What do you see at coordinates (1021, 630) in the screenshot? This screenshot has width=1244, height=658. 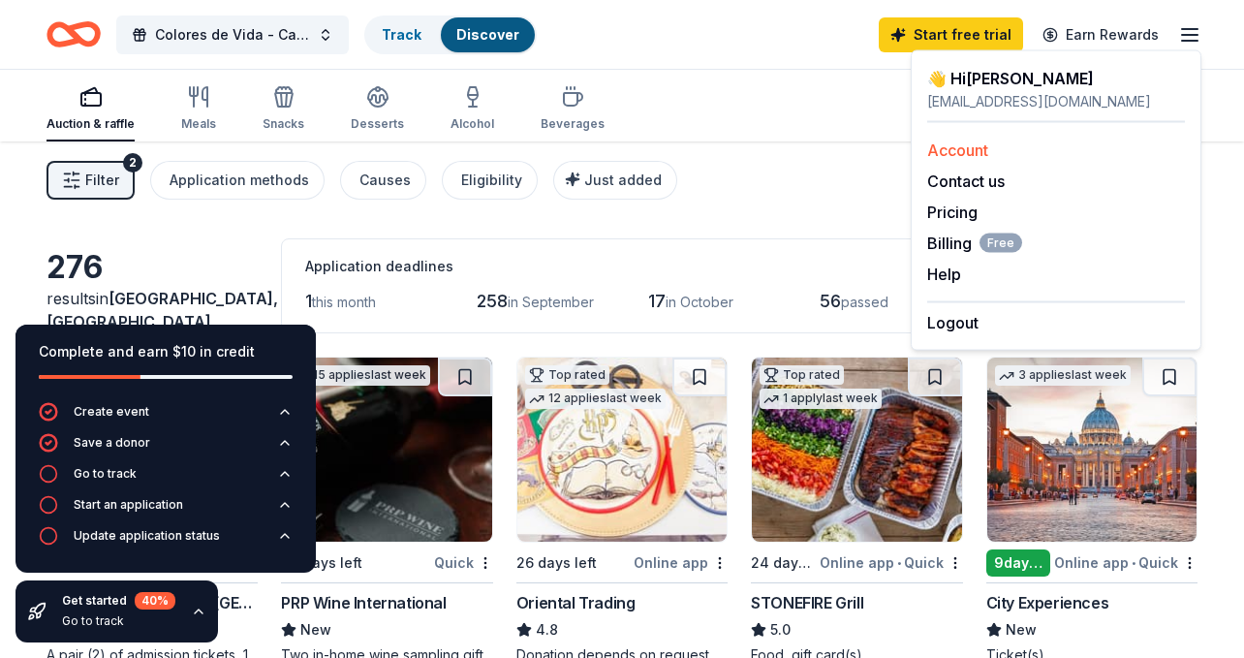 I see `span: New` at bounding box center [1021, 630].